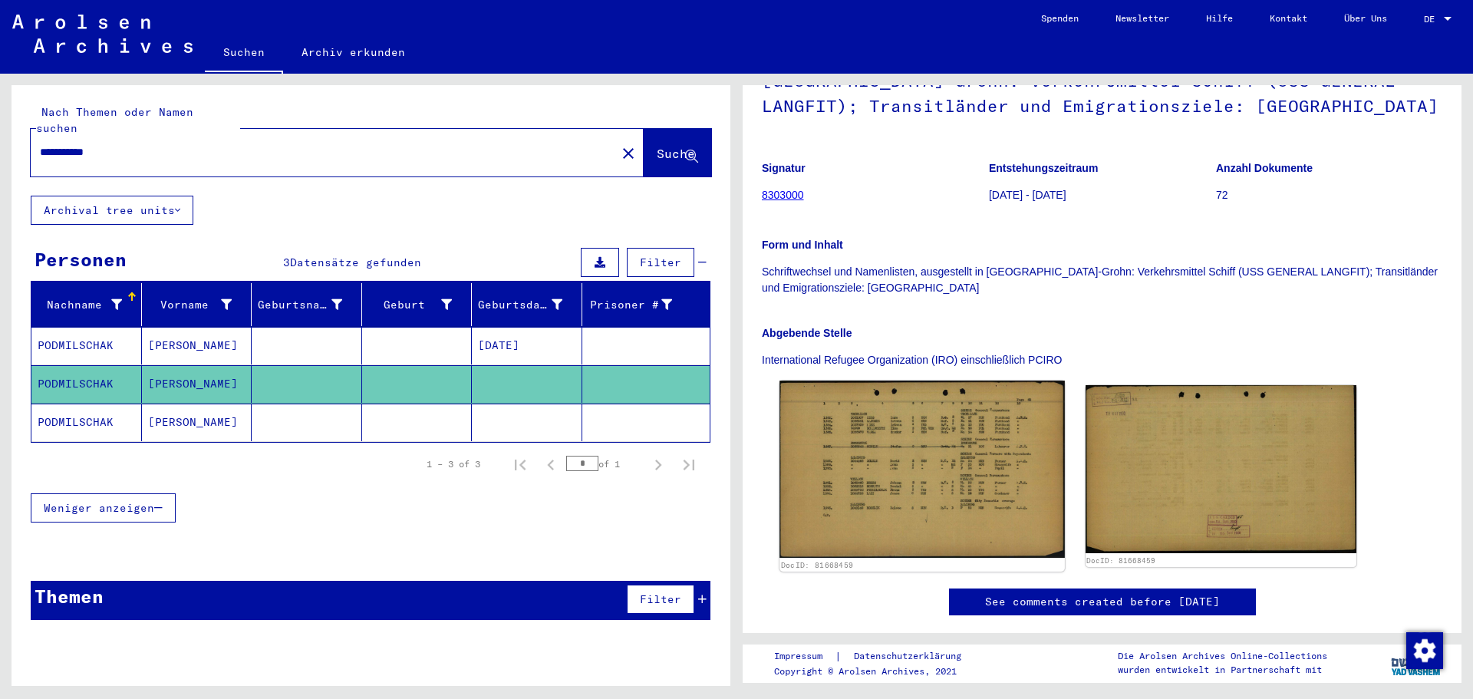 The image size is (1473, 699). I want to click on button: Previous page, so click(551, 464).